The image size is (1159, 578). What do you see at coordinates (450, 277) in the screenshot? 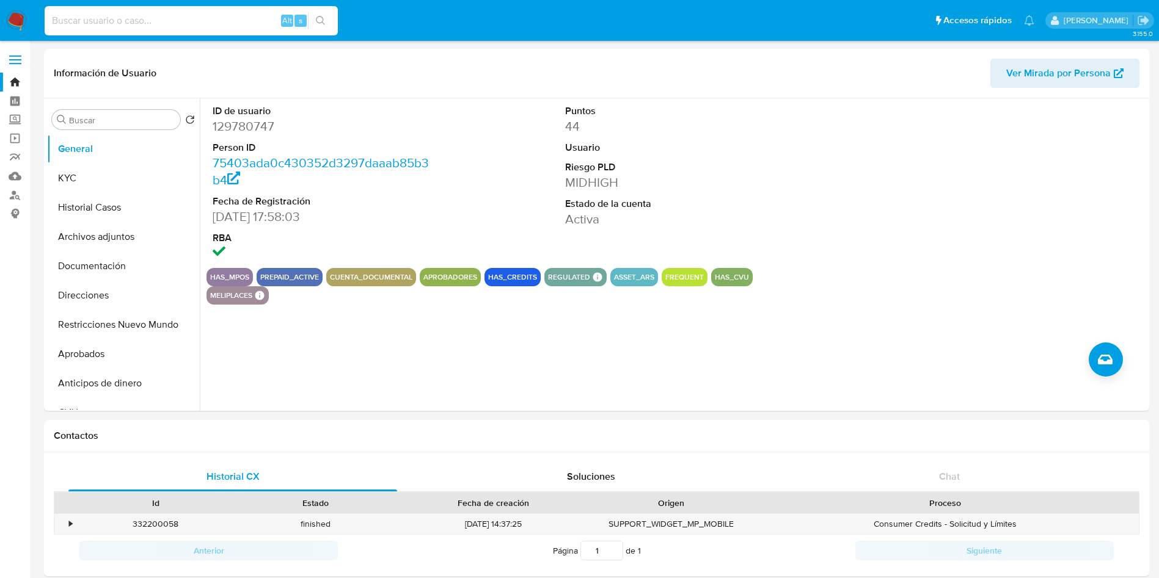
I see `button: Aprobadores` at bounding box center [450, 277].